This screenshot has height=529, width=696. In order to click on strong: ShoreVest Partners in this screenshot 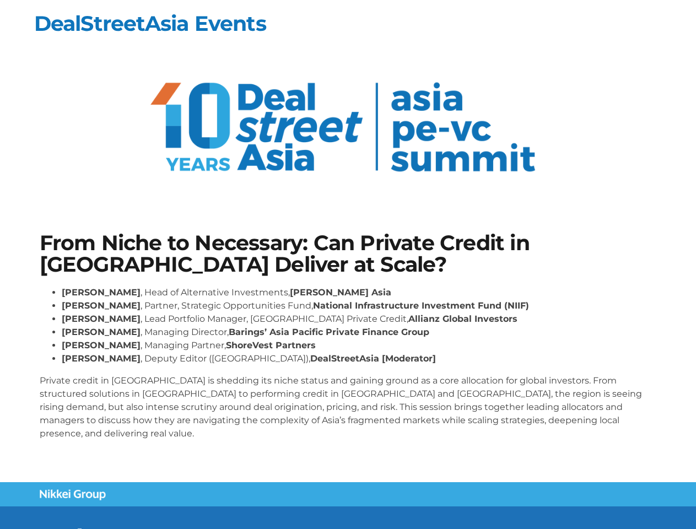, I will do `click(270, 345)`.